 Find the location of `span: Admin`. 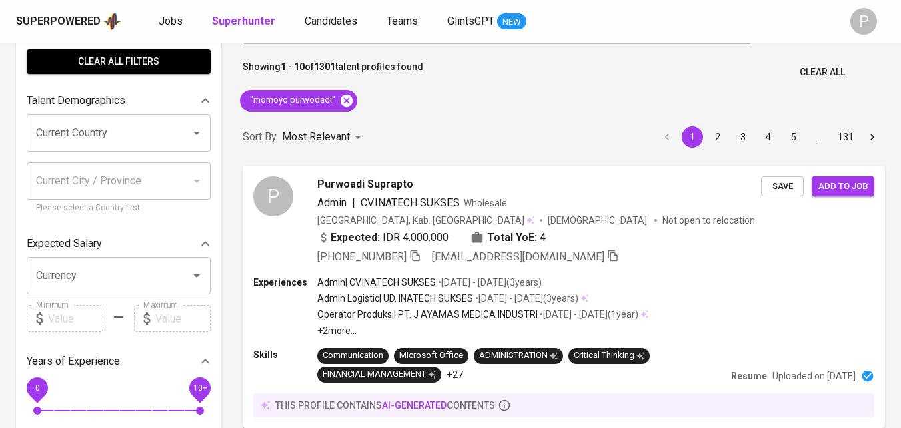

span: Admin is located at coordinates (332, 202).